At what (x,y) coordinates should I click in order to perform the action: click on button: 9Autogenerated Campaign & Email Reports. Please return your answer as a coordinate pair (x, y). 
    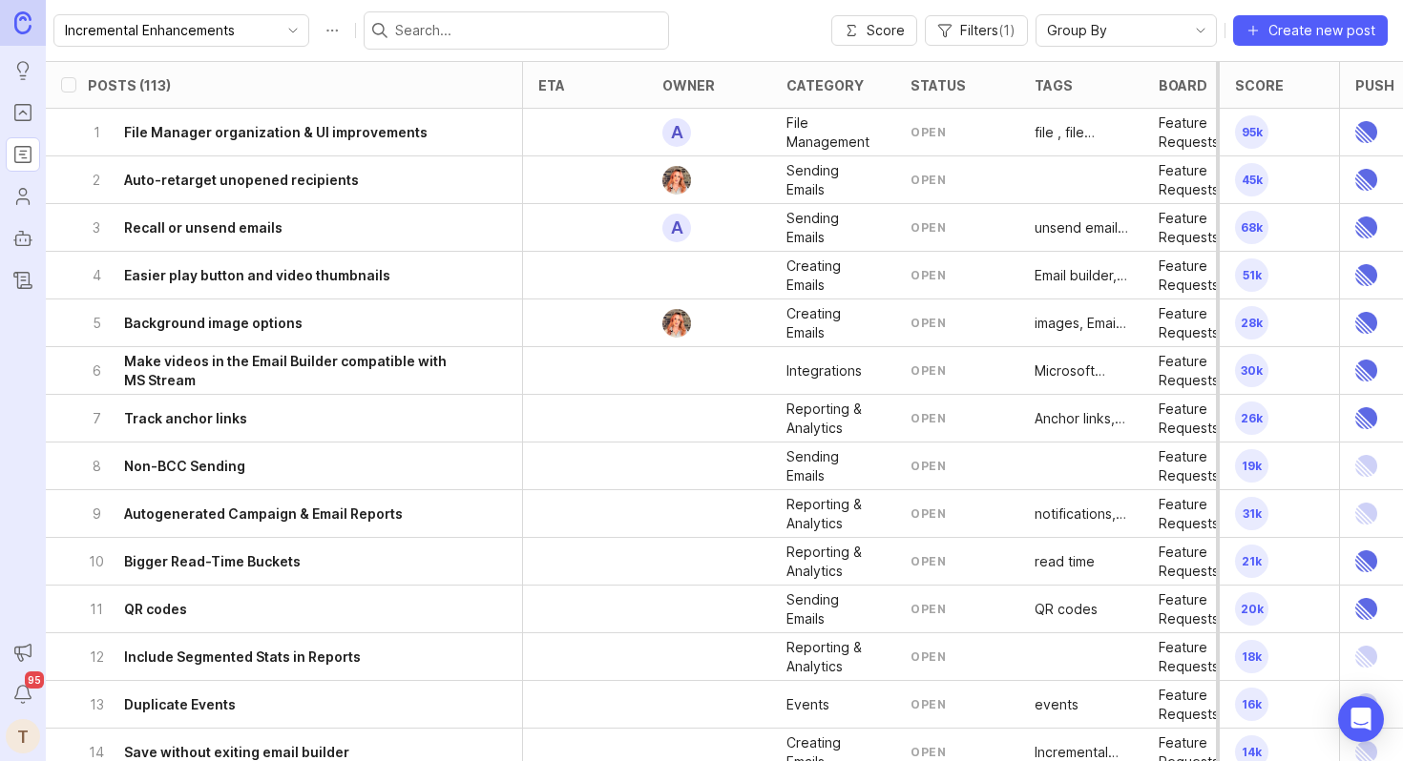
    Looking at the image, I should click on (278, 513).